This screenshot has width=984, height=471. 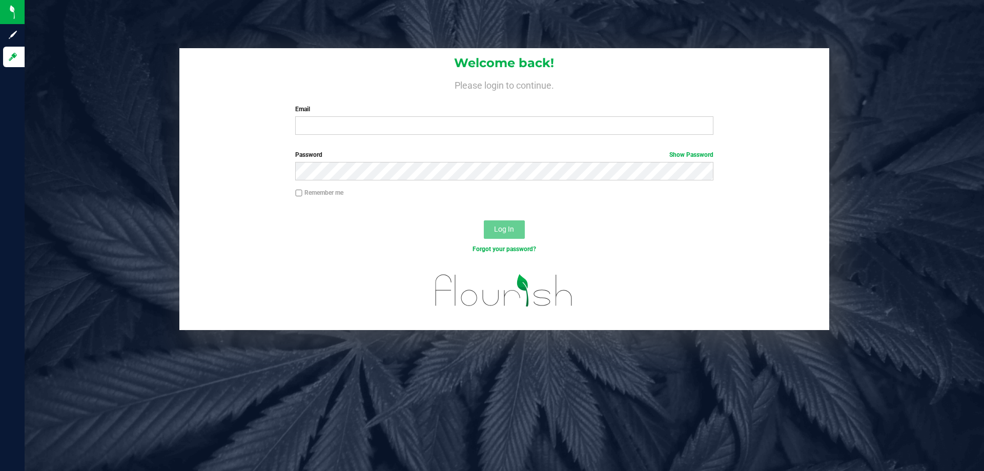 I want to click on span: Password, so click(x=309, y=155).